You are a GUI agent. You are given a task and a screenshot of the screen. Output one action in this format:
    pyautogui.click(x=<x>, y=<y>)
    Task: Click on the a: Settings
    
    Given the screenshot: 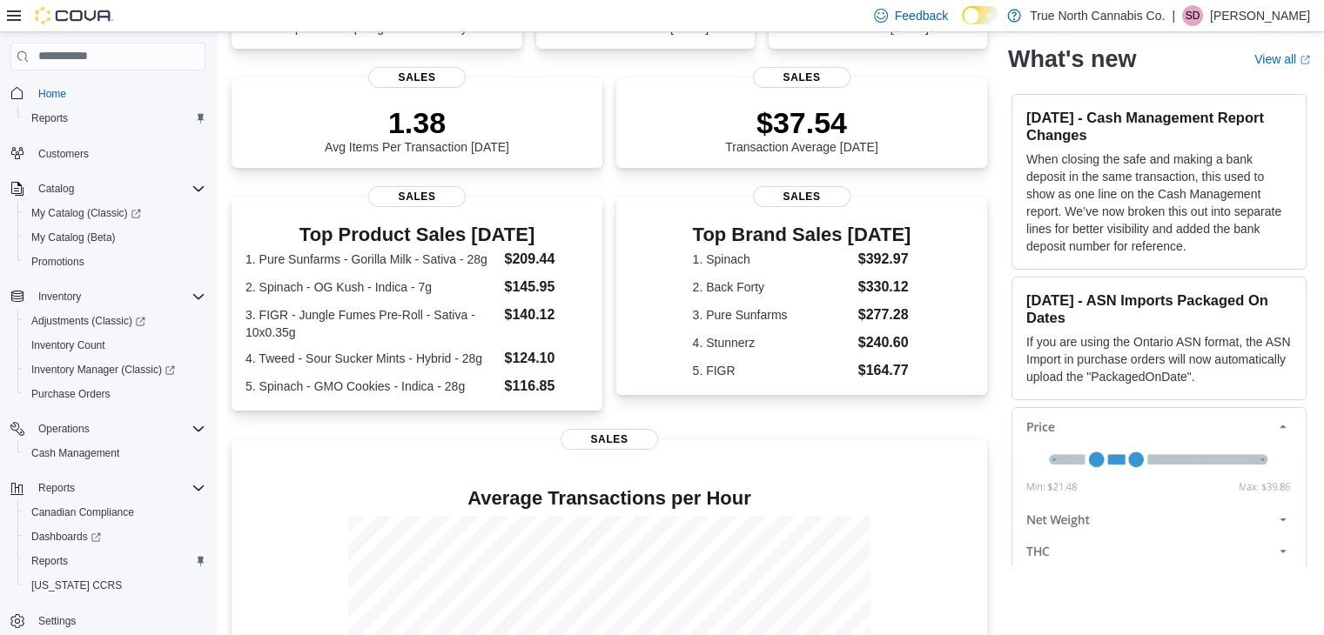 What is the action you would take?
    pyautogui.click(x=57, y=621)
    